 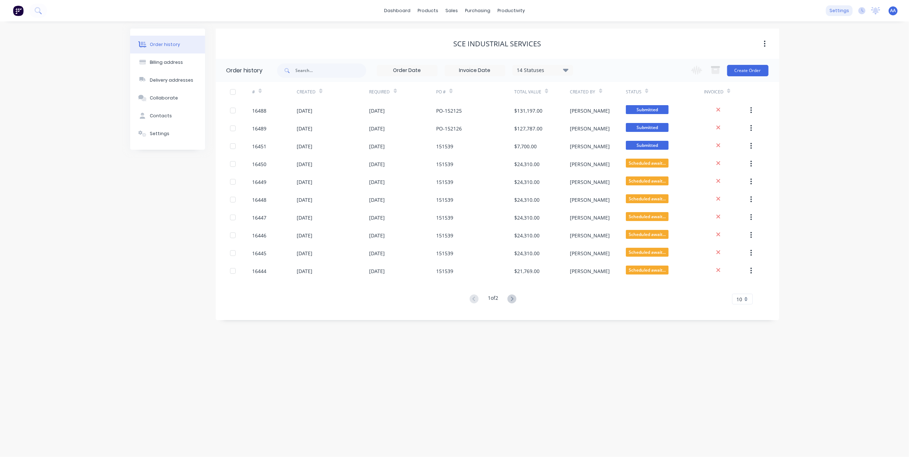 I want to click on div: 16451, so click(x=259, y=146).